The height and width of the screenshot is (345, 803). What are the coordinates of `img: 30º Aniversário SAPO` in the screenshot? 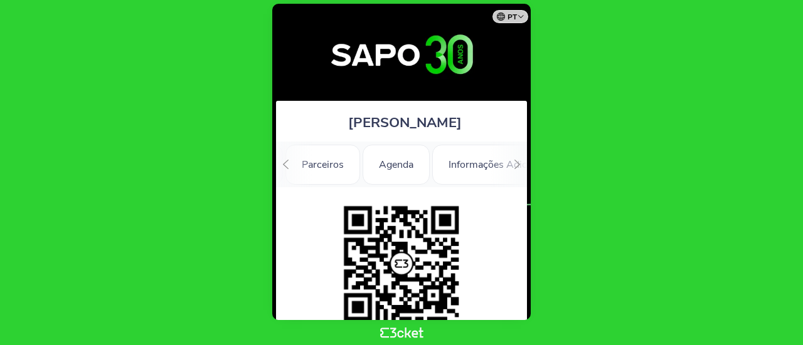 It's located at (401, 55).